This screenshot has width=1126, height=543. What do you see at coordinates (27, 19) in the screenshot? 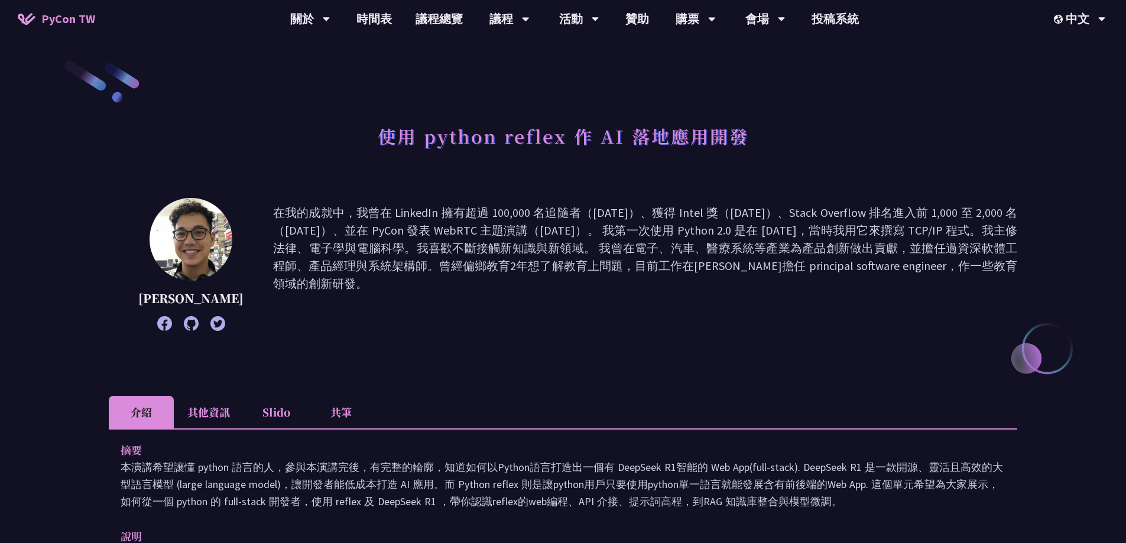
I see `img: Home icon of PyCon TW 2025` at bounding box center [27, 19].